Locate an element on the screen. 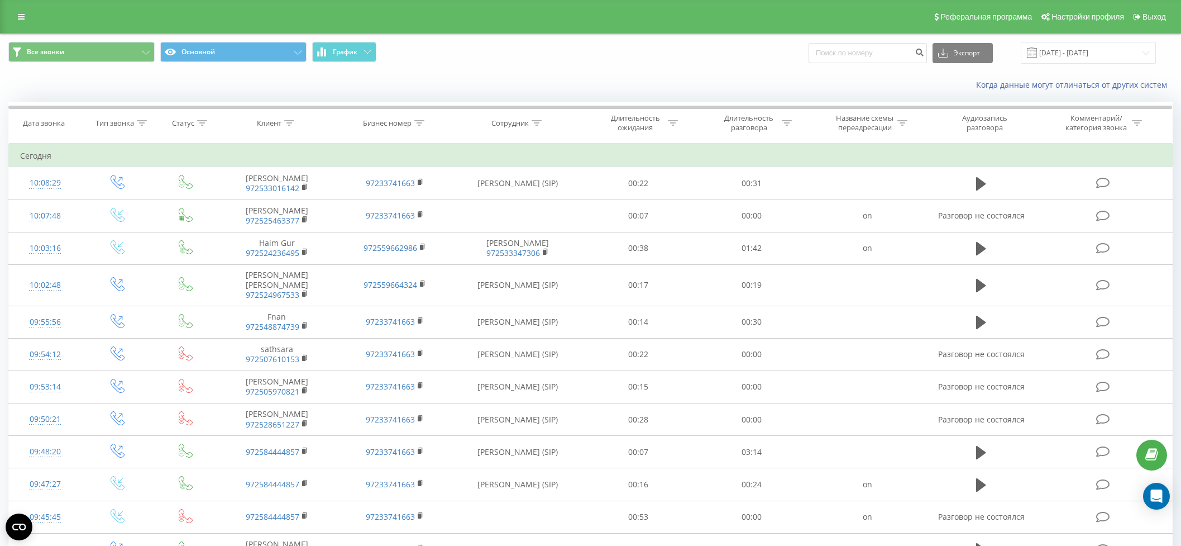  div: Тип звонка is located at coordinates (115, 123).